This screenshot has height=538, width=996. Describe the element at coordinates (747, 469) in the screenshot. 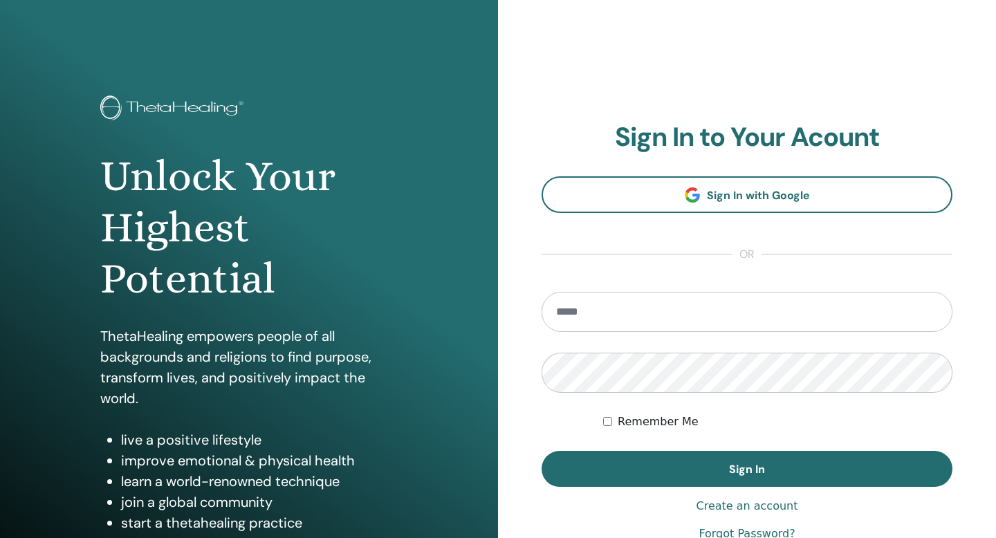

I see `button: Sign In` at that location.